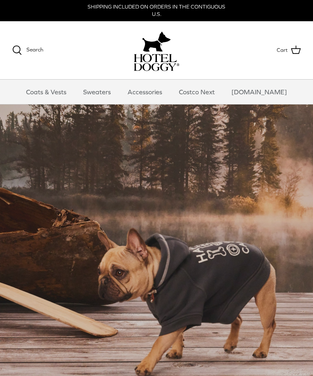 This screenshot has width=313, height=376. What do you see at coordinates (97, 92) in the screenshot?
I see `a: Sweaters` at bounding box center [97, 92].